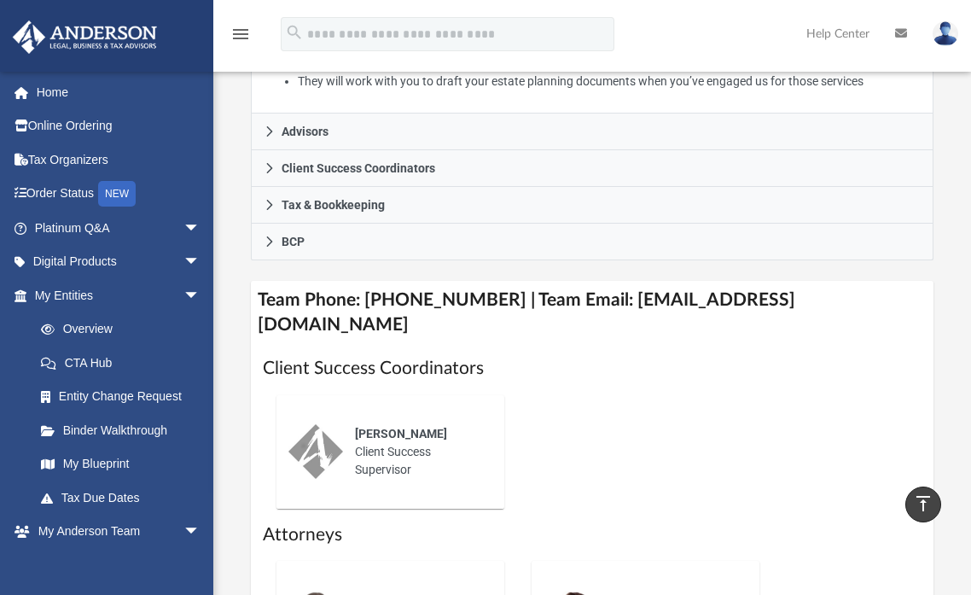 The height and width of the screenshot is (595, 971). Describe the element at coordinates (591, 534) in the screenshot. I see `h1: Attorneys` at that location.